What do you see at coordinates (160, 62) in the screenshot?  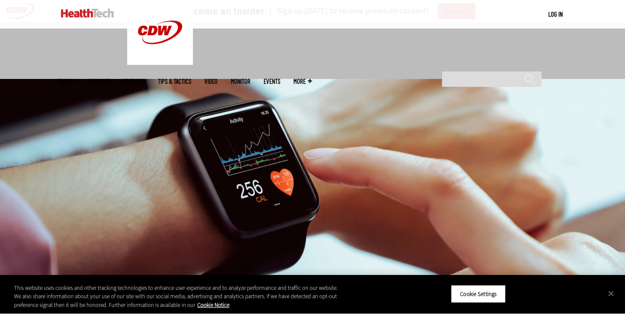 I see `a: CDW` at bounding box center [160, 62].